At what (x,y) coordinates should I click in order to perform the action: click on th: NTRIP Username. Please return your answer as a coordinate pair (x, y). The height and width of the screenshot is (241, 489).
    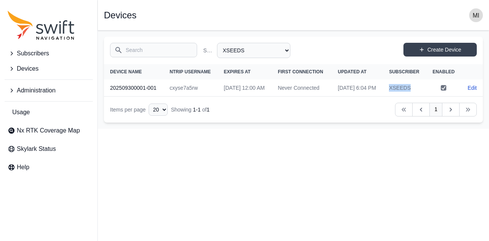
    Looking at the image, I should click on (191, 72).